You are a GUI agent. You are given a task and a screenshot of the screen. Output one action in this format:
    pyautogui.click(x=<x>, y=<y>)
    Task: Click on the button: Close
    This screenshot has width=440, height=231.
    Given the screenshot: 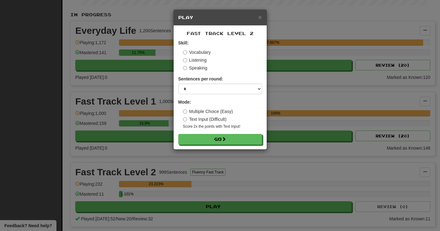 What is the action you would take?
    pyautogui.click(x=260, y=17)
    